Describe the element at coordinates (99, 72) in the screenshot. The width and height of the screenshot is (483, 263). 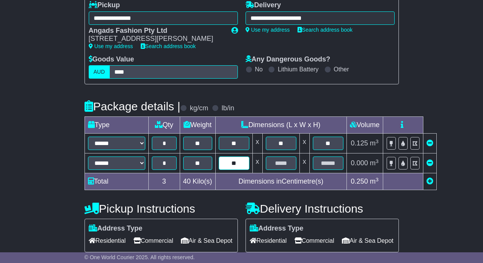
I see `label: AUD` at that location.